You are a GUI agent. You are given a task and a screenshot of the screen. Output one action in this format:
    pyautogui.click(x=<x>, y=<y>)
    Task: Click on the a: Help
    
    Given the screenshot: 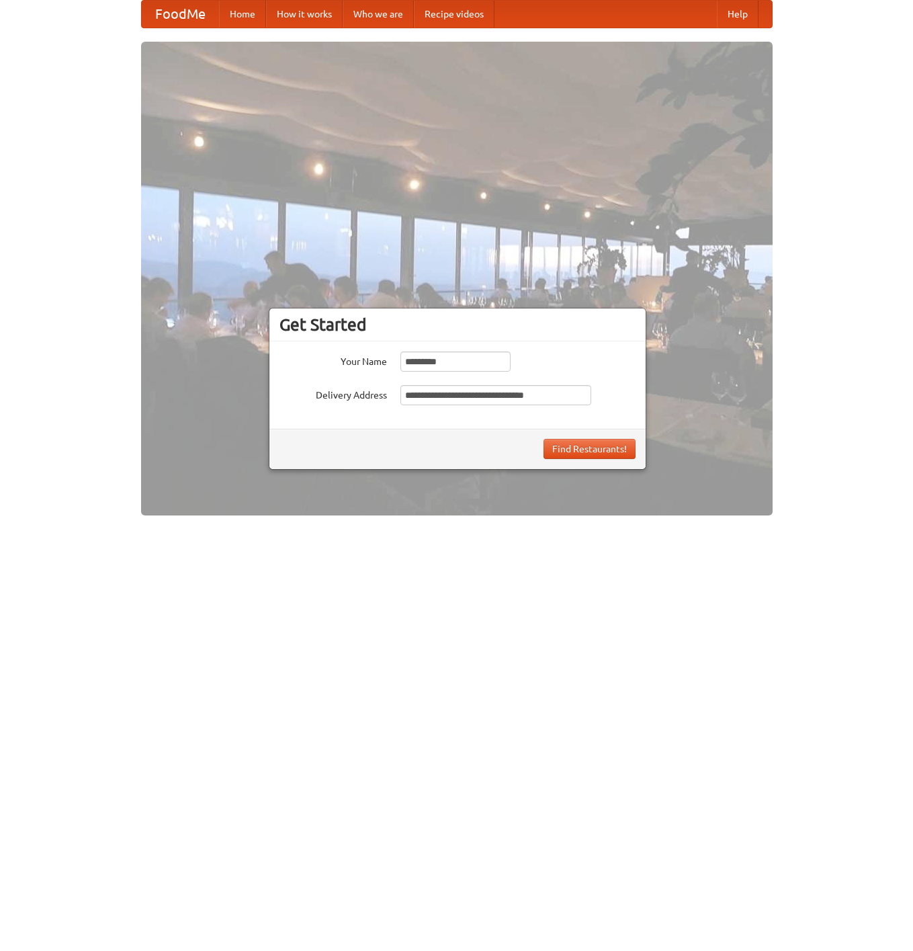 What is the action you would take?
    pyautogui.click(x=738, y=14)
    